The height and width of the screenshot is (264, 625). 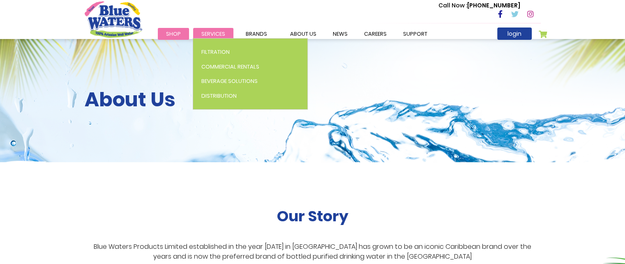 What do you see at coordinates (453, 5) in the screenshot?
I see `span: Call Now :` at bounding box center [453, 5].